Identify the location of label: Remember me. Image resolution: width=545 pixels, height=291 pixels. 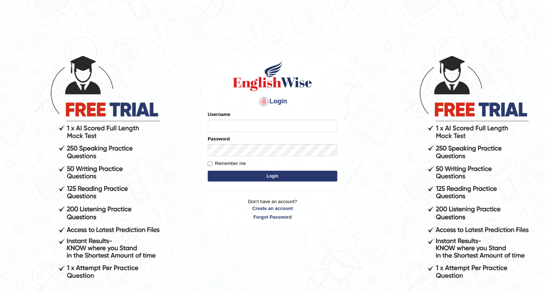
(227, 163).